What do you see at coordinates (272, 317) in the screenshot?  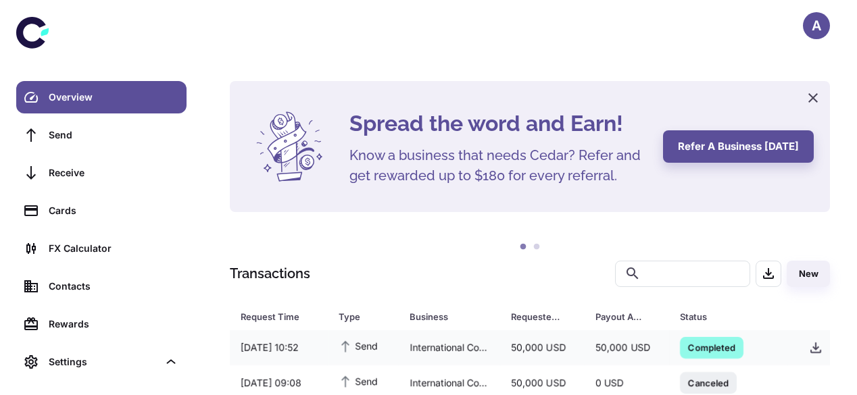 I see `div: Request Time` at bounding box center [272, 317].